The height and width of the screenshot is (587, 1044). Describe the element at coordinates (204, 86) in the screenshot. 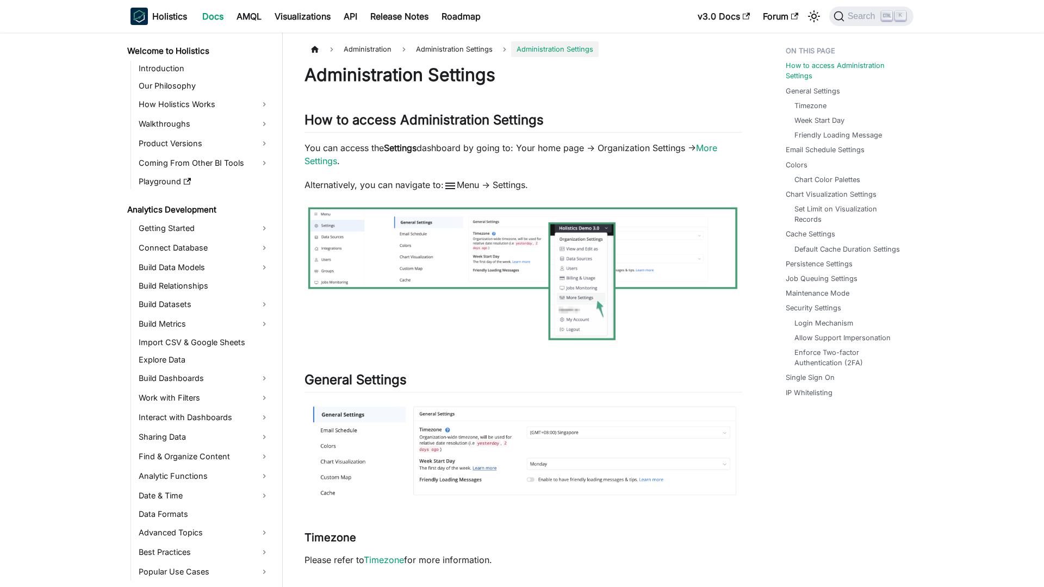

I see `a: Our Philosophy` at that location.